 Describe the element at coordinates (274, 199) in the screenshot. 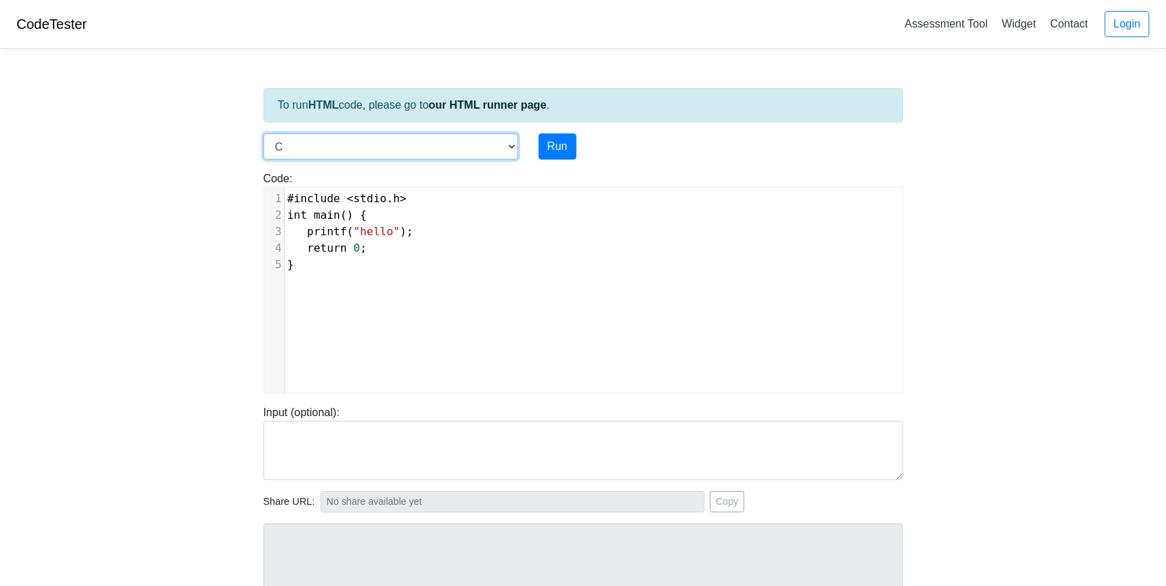

I see `div: 1` at that location.